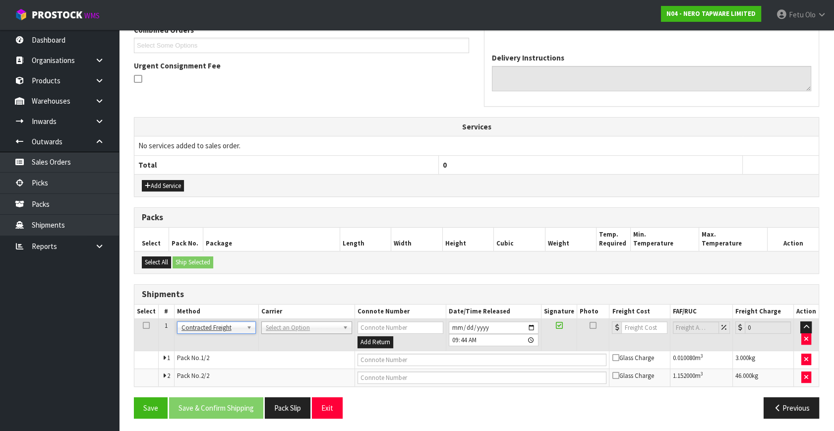  I want to click on h3: Shipments, so click(476, 294).